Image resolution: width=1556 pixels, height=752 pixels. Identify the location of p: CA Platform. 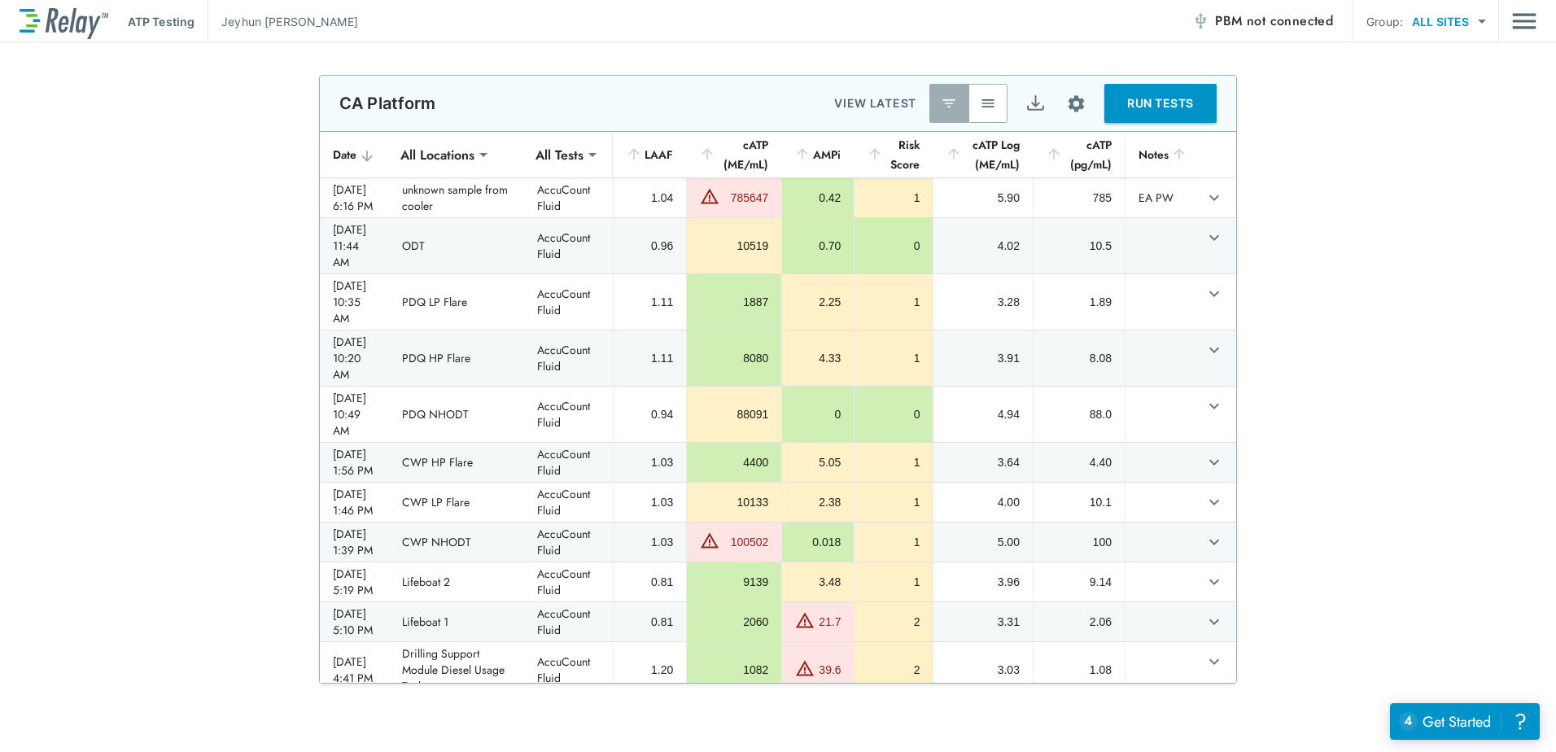
(387, 103).